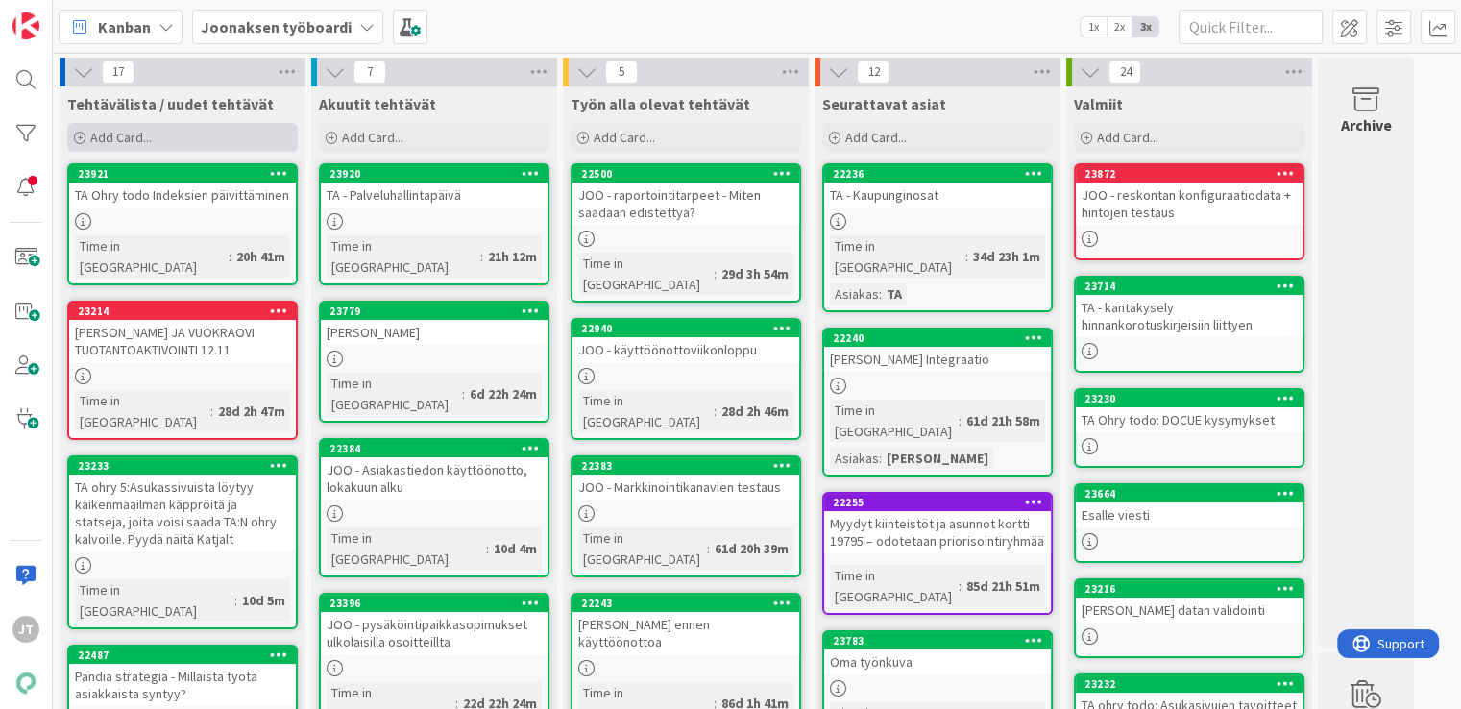 This screenshot has height=709, width=1461. I want to click on div: Myydyt kiinteistöt ja asunnot kortti 19795 – odotetaan priorisointiryhmää, so click(937, 532).